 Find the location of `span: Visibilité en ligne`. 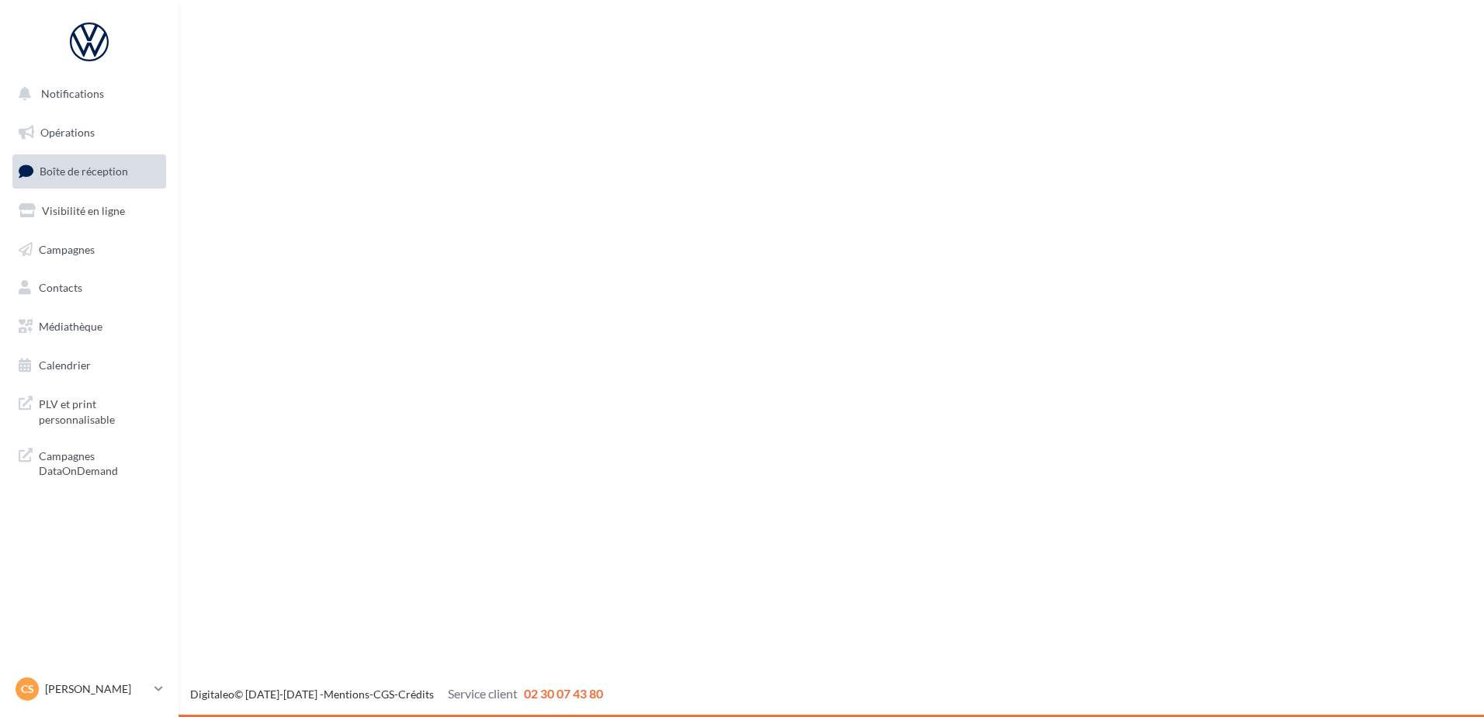

span: Visibilité en ligne is located at coordinates (83, 210).